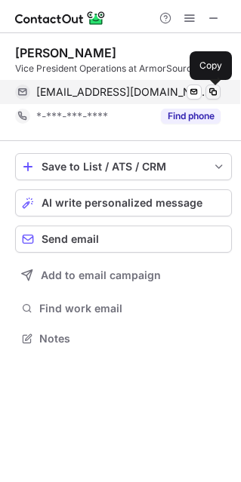  I want to click on div: Save to List / ATS / CRM, so click(123, 167).